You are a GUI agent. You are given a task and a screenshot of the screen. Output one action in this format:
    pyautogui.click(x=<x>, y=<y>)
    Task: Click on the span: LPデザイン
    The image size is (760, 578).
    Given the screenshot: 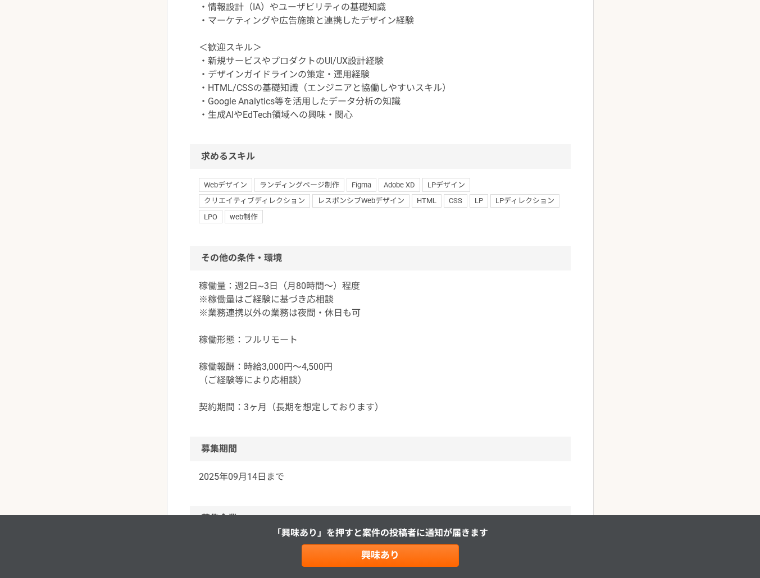 What is the action you would take?
    pyautogui.click(x=446, y=185)
    